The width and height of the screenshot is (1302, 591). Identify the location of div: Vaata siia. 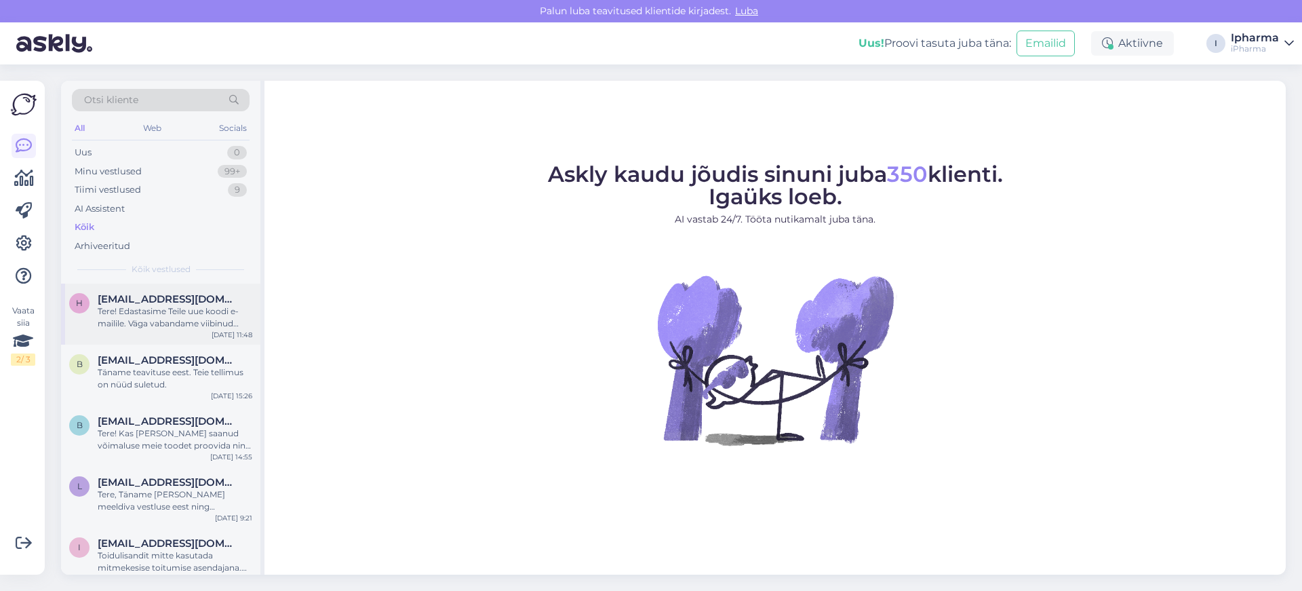
(23, 335).